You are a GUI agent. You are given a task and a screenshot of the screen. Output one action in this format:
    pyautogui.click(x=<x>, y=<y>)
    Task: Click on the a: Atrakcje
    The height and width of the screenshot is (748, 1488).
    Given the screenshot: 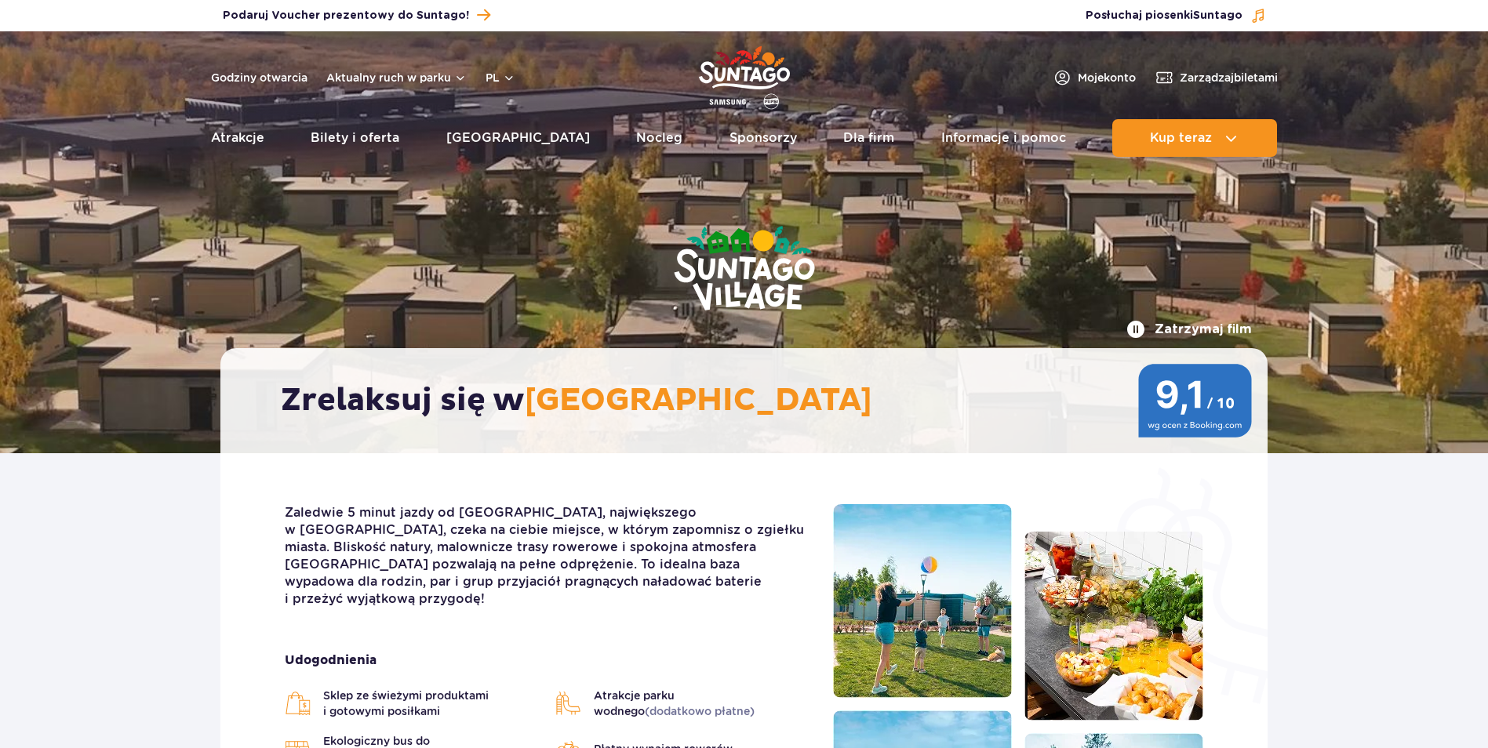 What is the action you would take?
    pyautogui.click(x=238, y=138)
    